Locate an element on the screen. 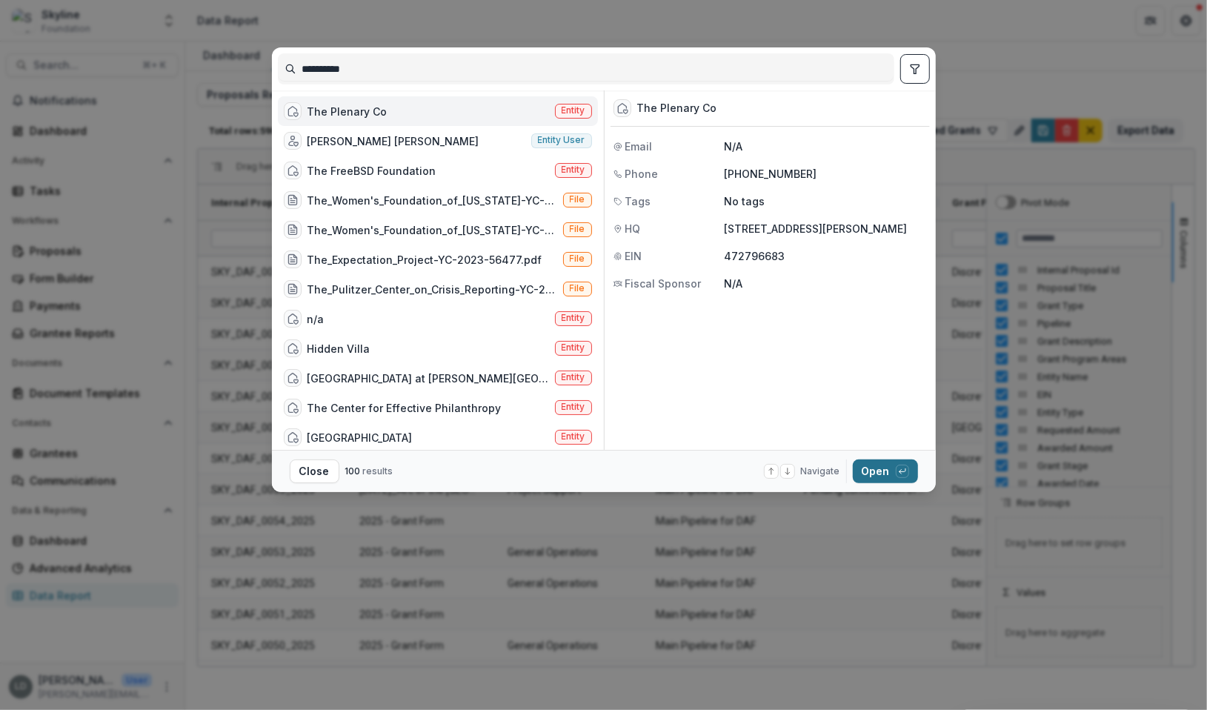 The image size is (1207, 710). button: toggle filters is located at coordinates (915, 69).